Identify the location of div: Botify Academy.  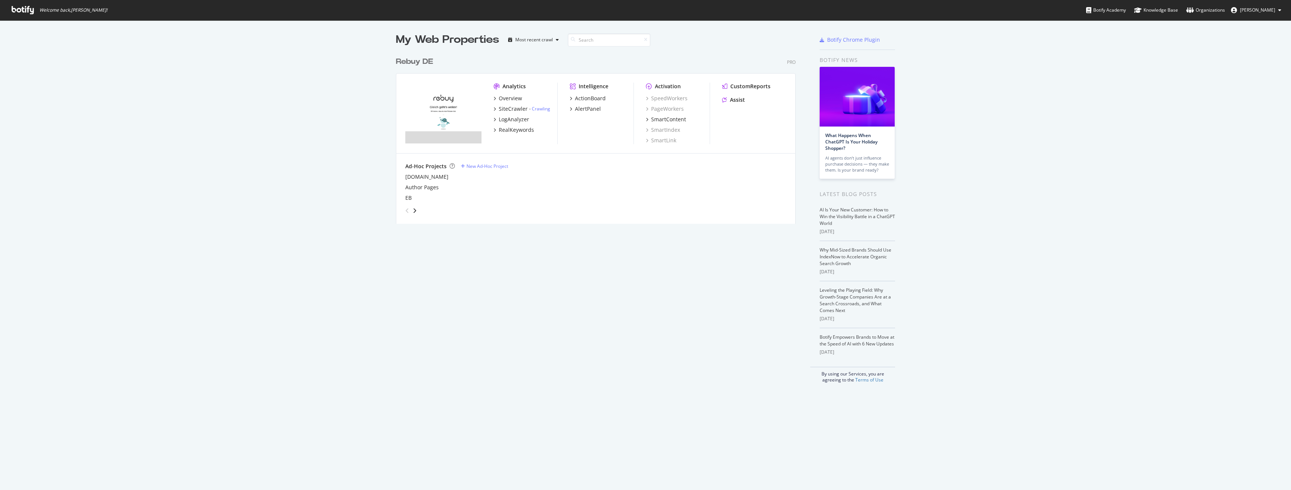
(1106, 10).